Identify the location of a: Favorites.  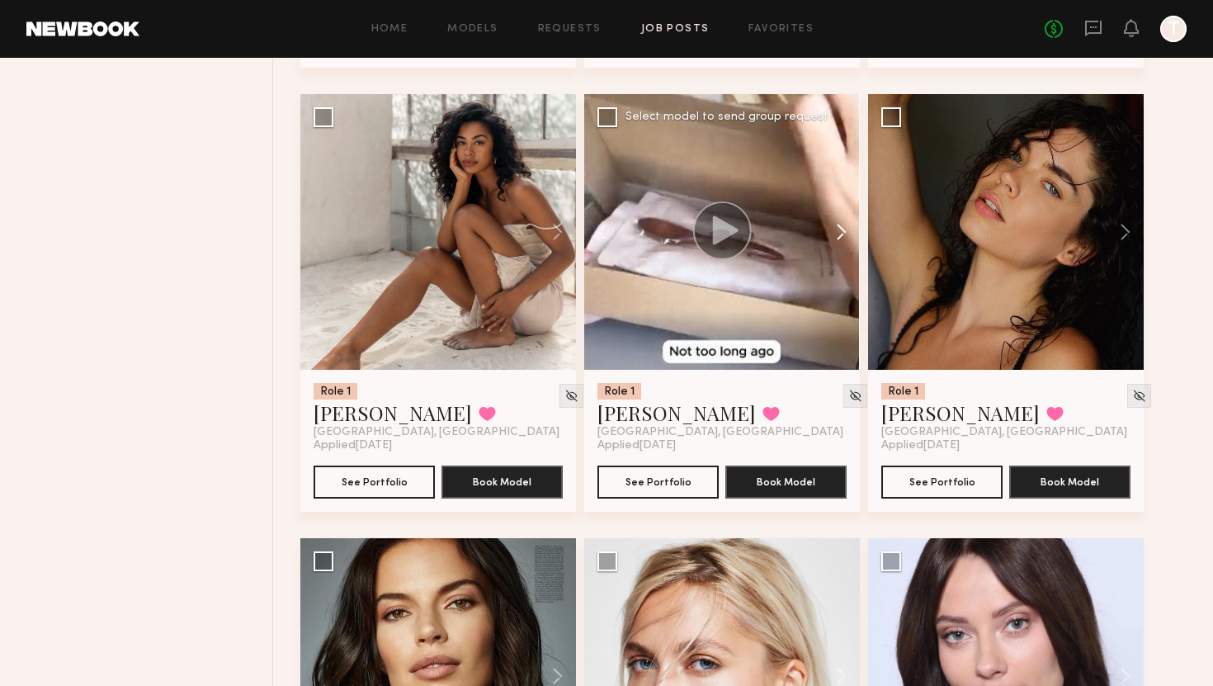
(781, 29).